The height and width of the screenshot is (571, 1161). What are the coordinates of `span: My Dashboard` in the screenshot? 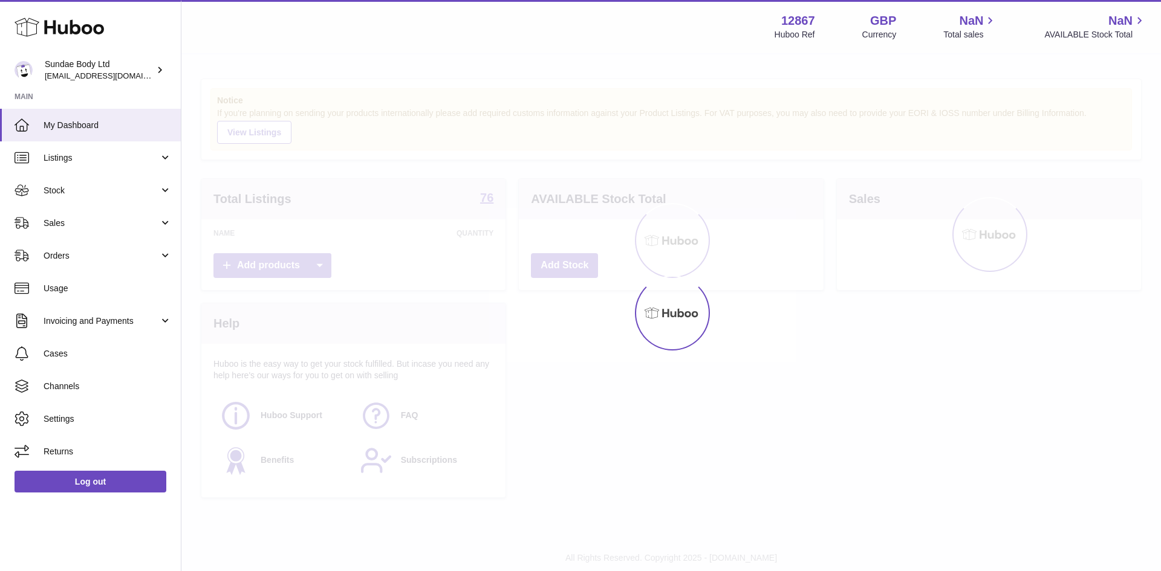 It's located at (108, 125).